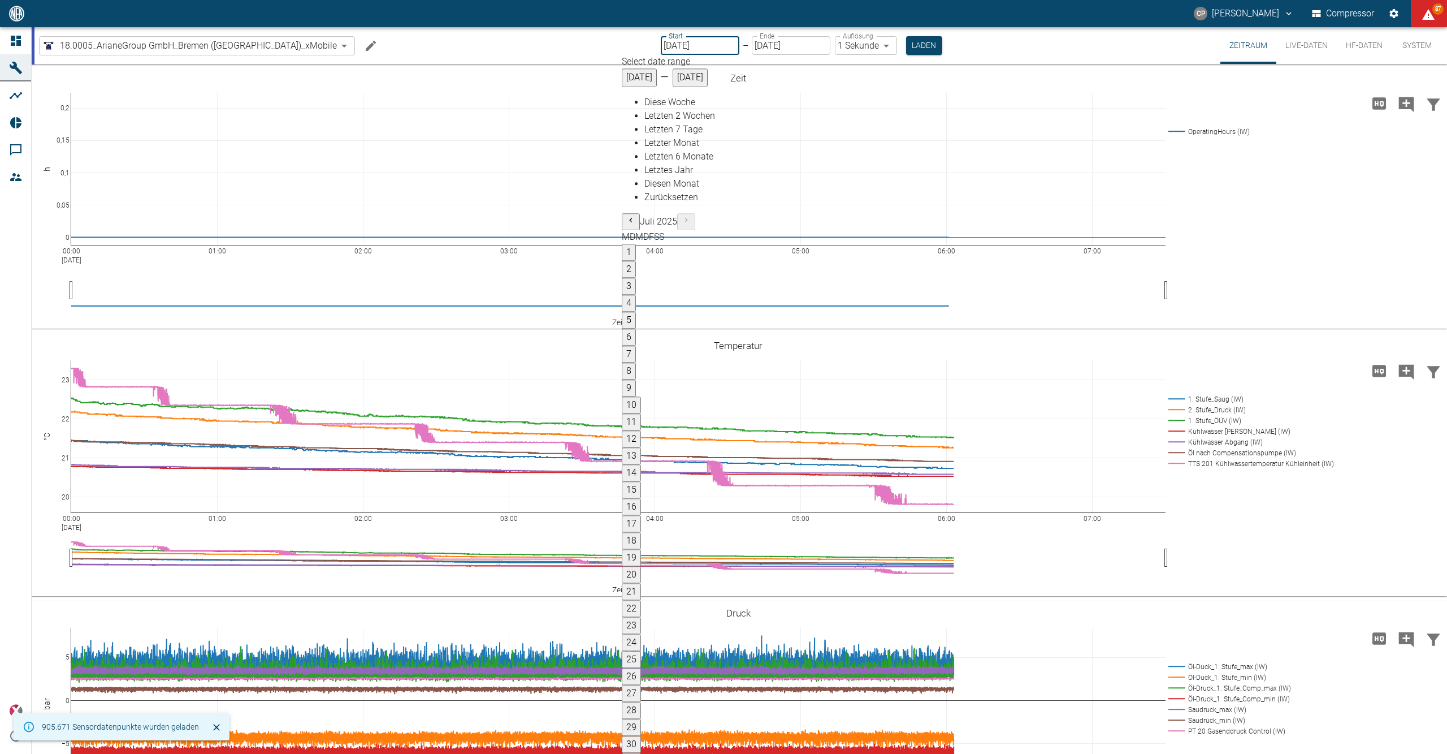 This screenshot has height=754, width=1447. Describe the element at coordinates (632, 541) in the screenshot. I see `button: 18` at that location.